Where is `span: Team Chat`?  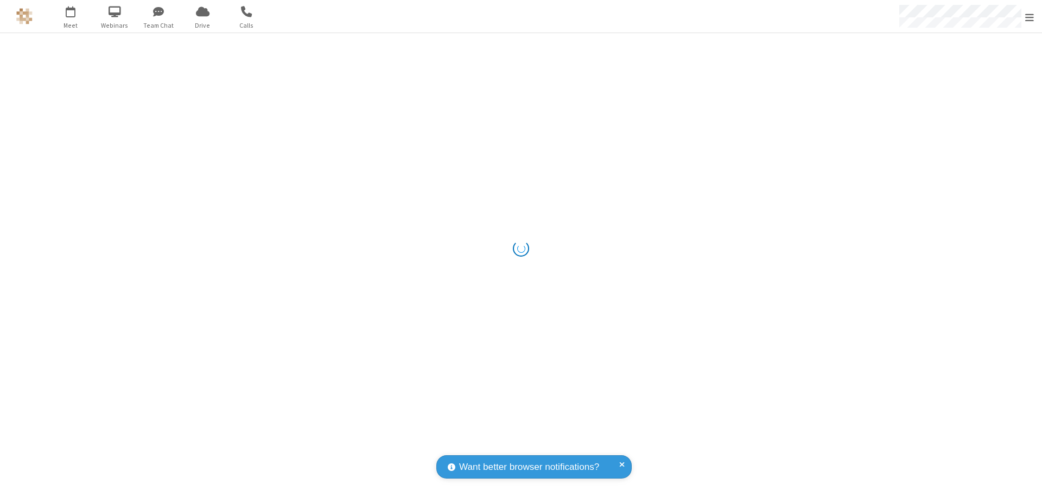
span: Team Chat is located at coordinates (159, 26).